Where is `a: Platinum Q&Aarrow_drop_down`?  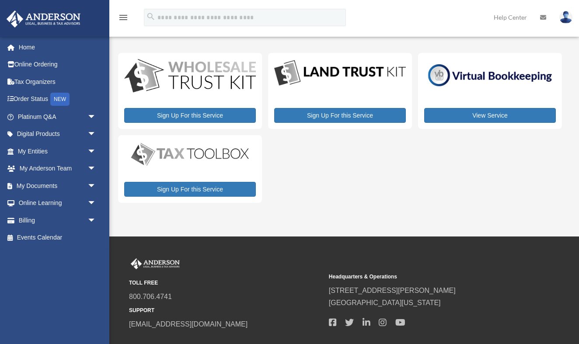
a: Platinum Q&Aarrow_drop_down is located at coordinates (58, 117).